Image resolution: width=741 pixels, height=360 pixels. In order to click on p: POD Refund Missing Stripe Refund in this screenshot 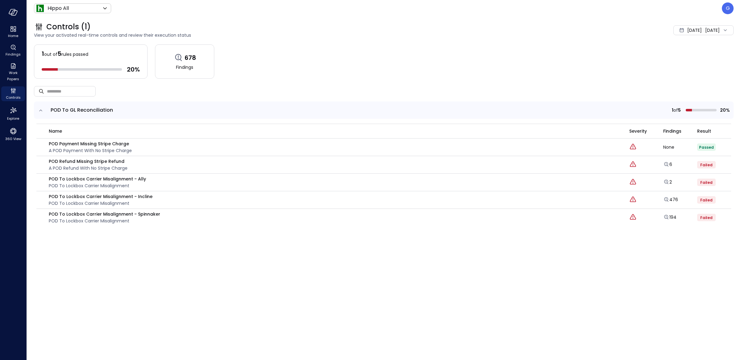, I will do `click(88, 161)`.